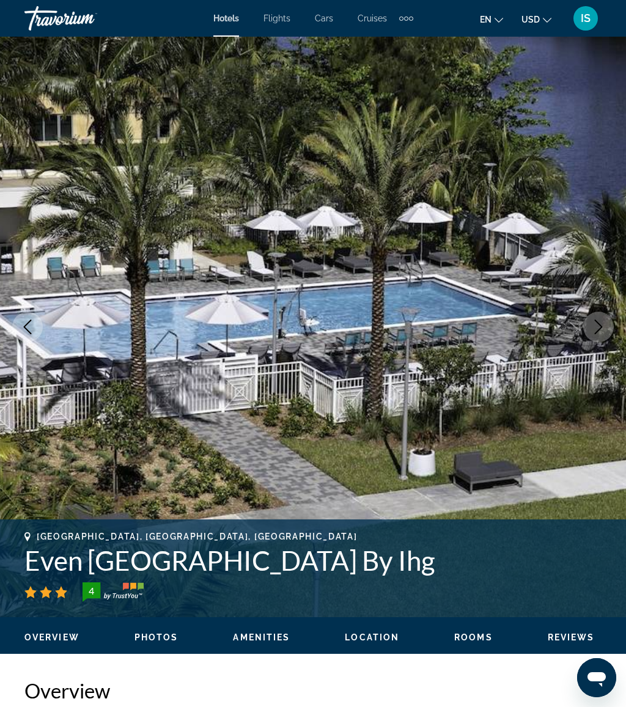  Describe the element at coordinates (571, 638) in the screenshot. I see `button: Reviews` at that location.